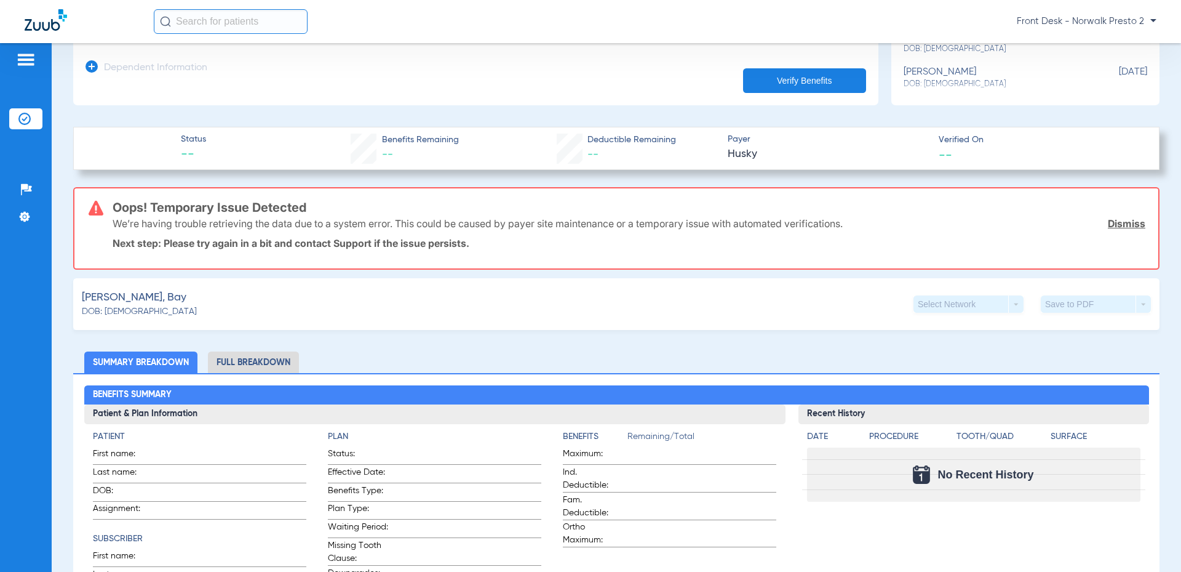 This screenshot has width=1181, height=572. Describe the element at coordinates (358, 474) in the screenshot. I see `span: Effective Date:` at that location.